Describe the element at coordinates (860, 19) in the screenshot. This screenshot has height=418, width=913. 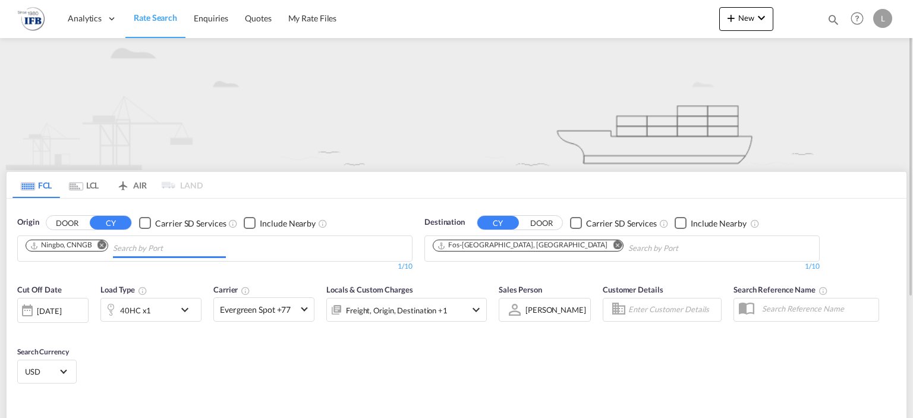
I see `div: Help` at that location.